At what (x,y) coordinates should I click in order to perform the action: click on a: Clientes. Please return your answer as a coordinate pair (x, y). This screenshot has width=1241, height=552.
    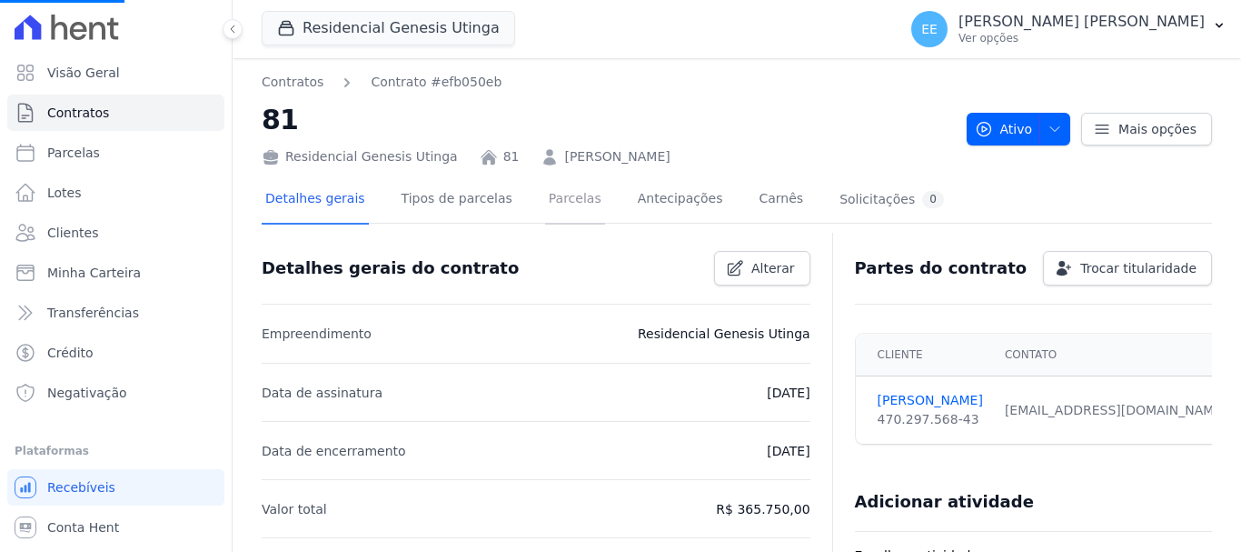
    Looking at the image, I should click on (115, 233).